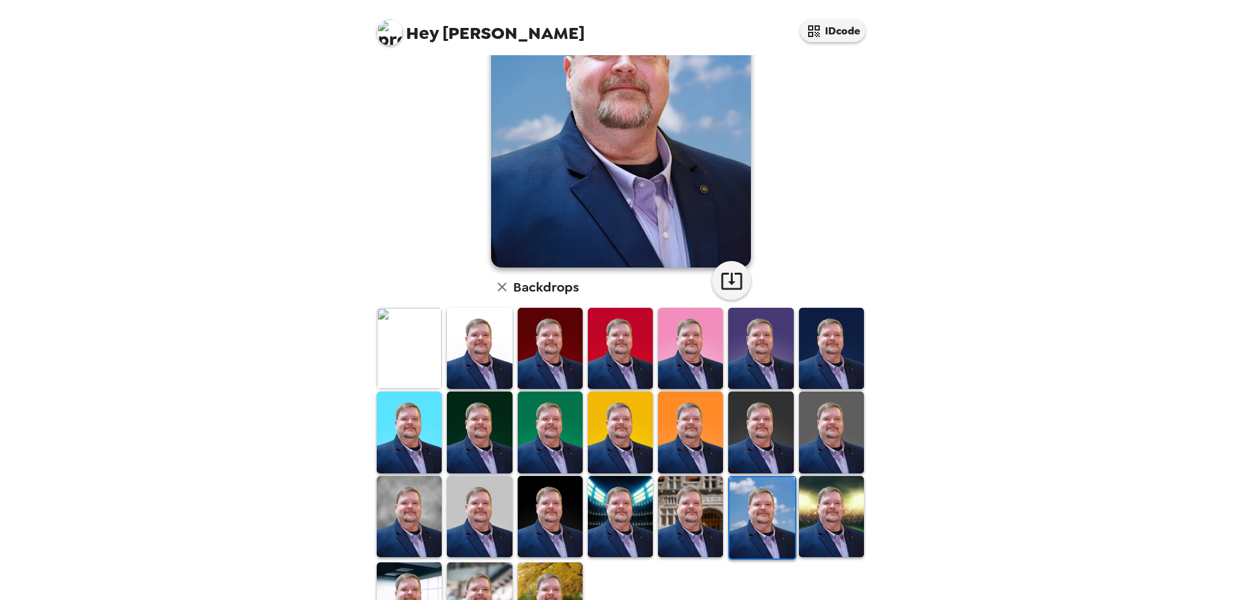 This screenshot has width=1242, height=600. Describe the element at coordinates (546, 287) in the screenshot. I see `h6: Backdrops` at that location.